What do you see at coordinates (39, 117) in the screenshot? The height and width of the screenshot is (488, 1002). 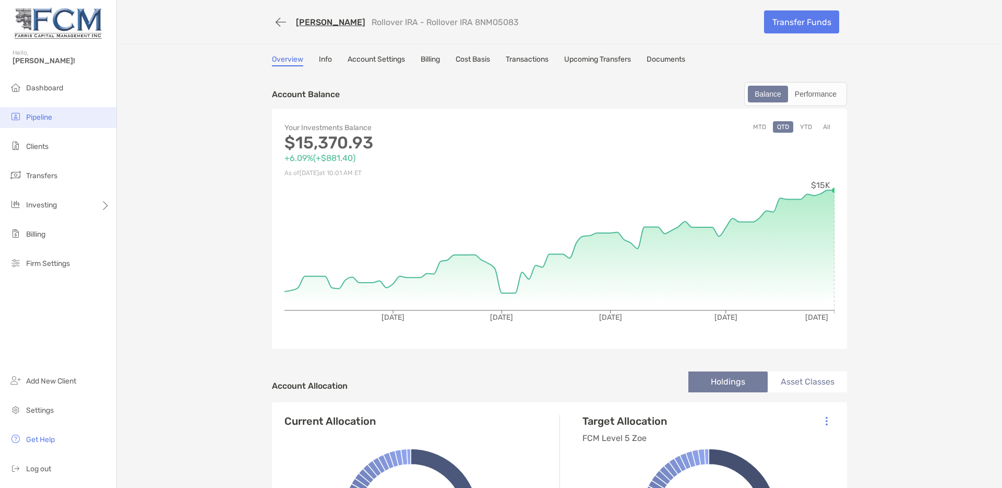 I see `span: Pipeline` at bounding box center [39, 117].